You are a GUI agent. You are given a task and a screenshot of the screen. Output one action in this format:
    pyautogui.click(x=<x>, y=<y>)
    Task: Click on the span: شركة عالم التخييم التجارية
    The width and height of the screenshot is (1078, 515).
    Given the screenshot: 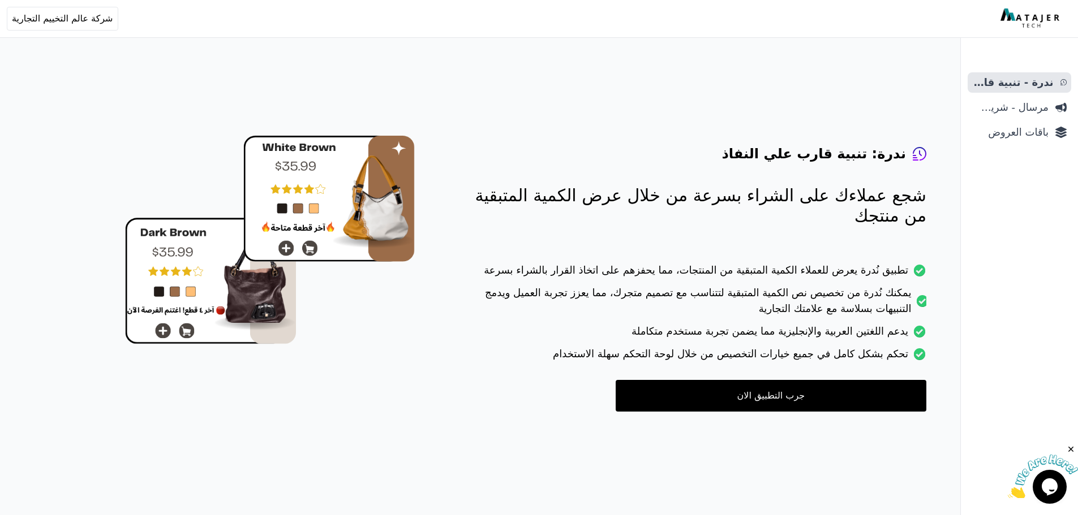 What is the action you would take?
    pyautogui.click(x=62, y=19)
    